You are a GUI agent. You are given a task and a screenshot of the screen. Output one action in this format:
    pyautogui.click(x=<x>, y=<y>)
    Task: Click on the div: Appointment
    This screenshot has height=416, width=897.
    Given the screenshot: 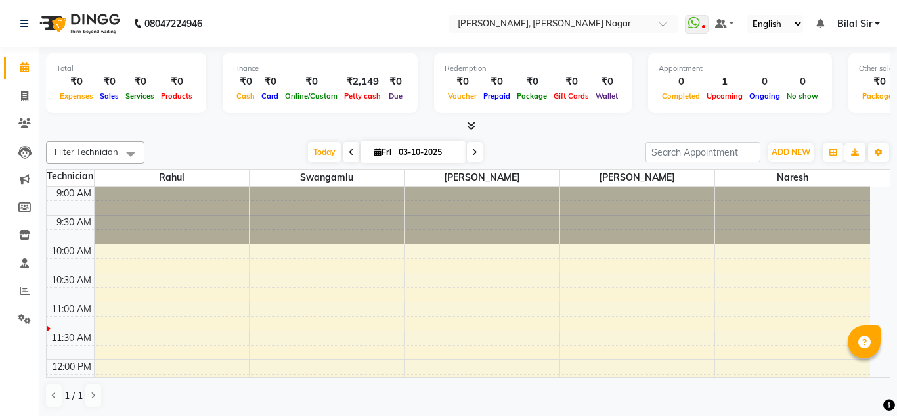 What is the action you would take?
    pyautogui.click(x=740, y=68)
    